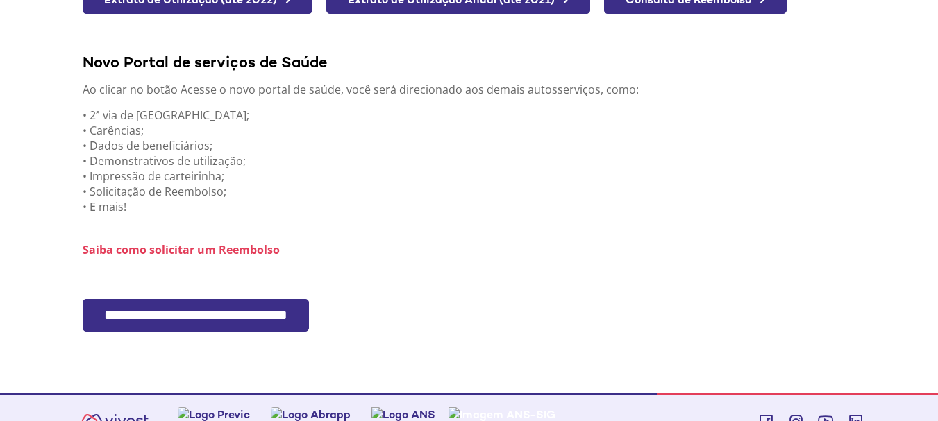 The height and width of the screenshot is (421, 938). What do you see at coordinates (474, 333) in the screenshot?
I see `section: <span lang="pt-BR" dir="ltr">FacPlanPortlet - SSO Fácil</span>` at bounding box center [474, 333].